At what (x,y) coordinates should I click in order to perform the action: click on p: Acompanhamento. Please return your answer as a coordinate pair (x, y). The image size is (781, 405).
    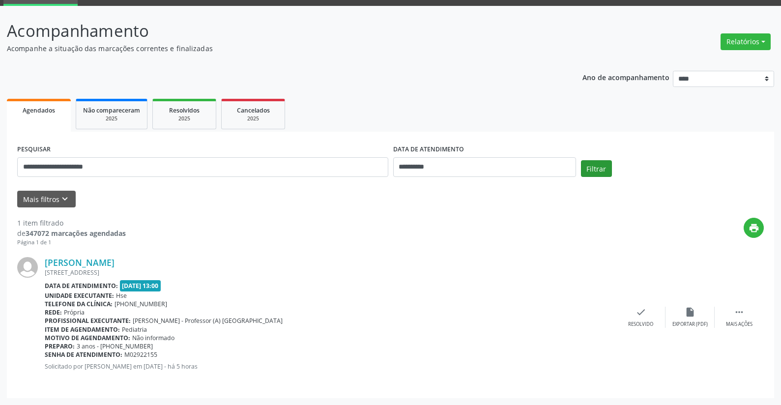
    Looking at the image, I should click on (275, 31).